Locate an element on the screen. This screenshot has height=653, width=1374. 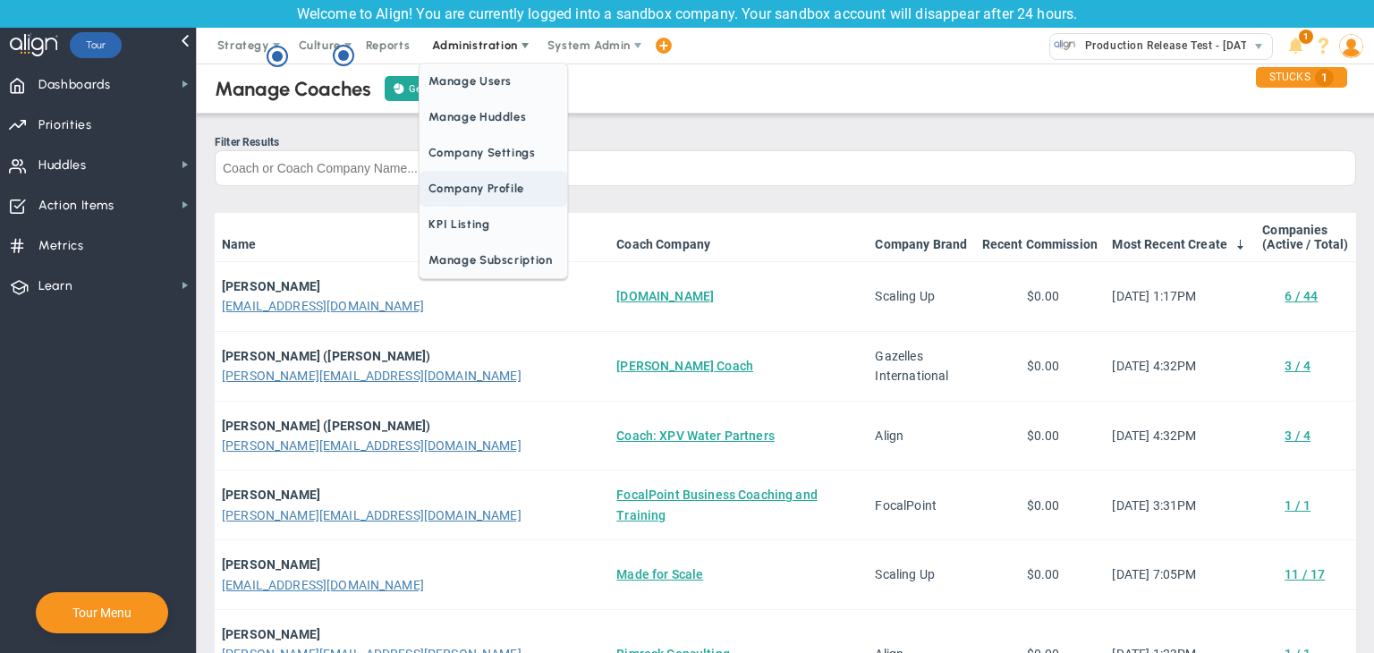
a: Coach: XPV Water Partners is located at coordinates (695, 436).